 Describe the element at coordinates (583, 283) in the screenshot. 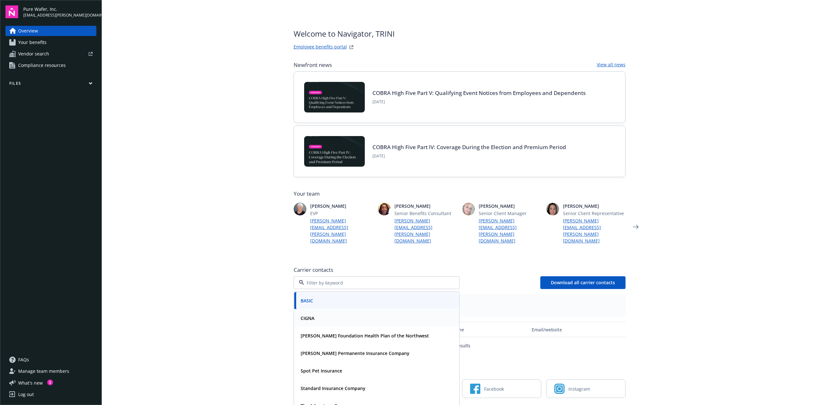

I see `span: Download all carrier contacts` at that location.